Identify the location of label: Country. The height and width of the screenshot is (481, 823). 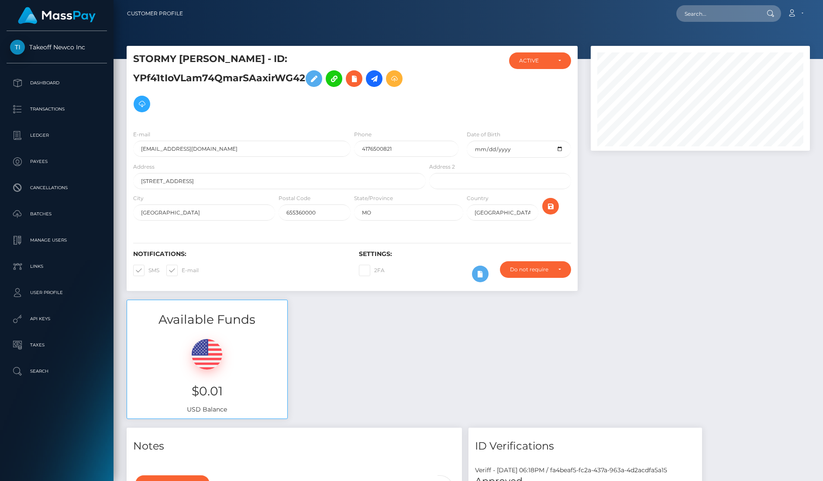
(478, 198).